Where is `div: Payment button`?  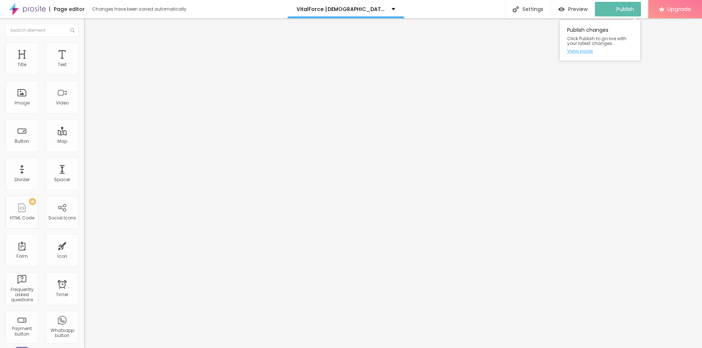
div: Payment button is located at coordinates (22, 332).